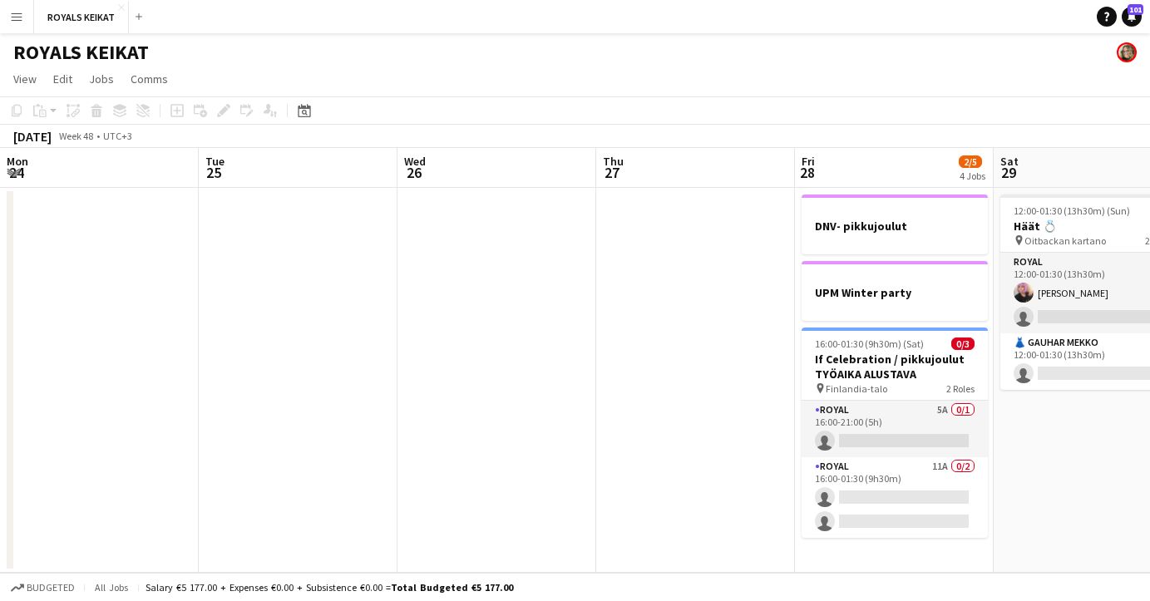 Image resolution: width=1150 pixels, height=601 pixels. Describe the element at coordinates (895, 497) in the screenshot. I see `app-card-role: Royal11A0/216:00-01:30 (9h30m)` at that location.